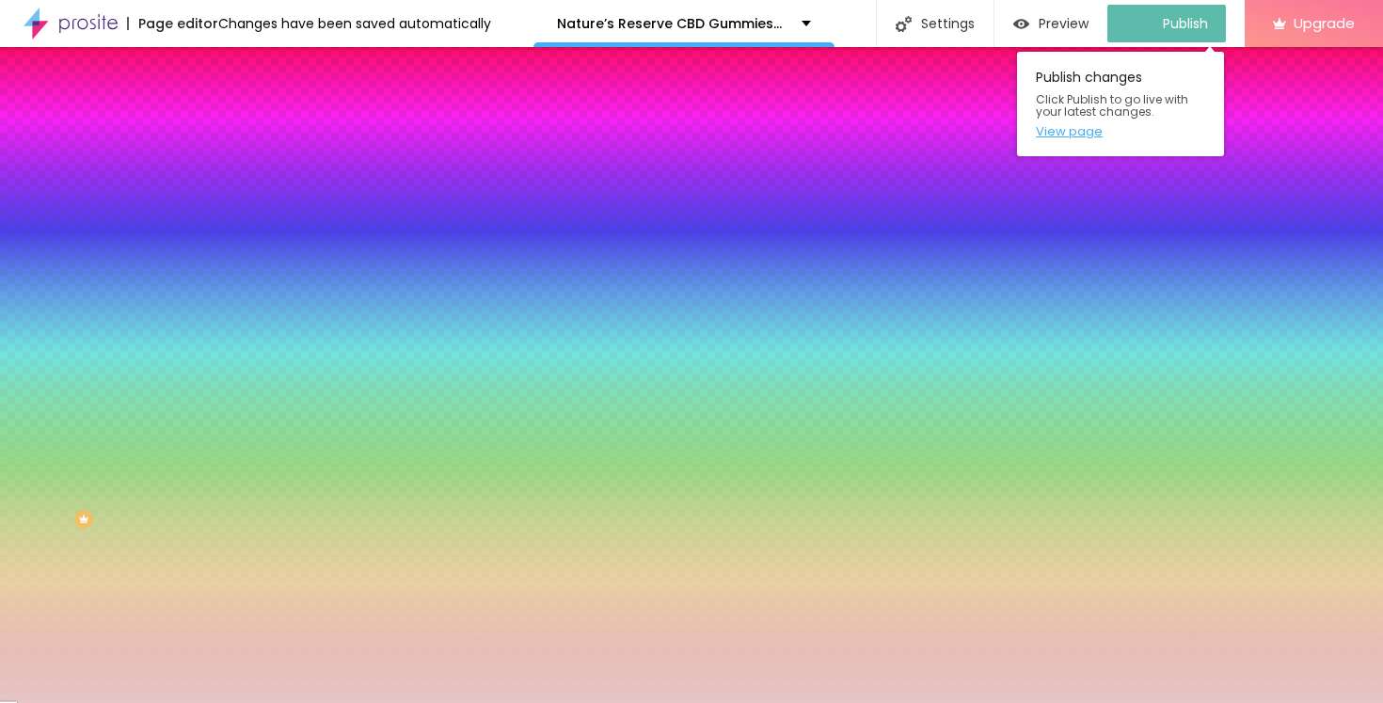 The width and height of the screenshot is (1383, 703). I want to click on img: Icone, so click(903, 24).